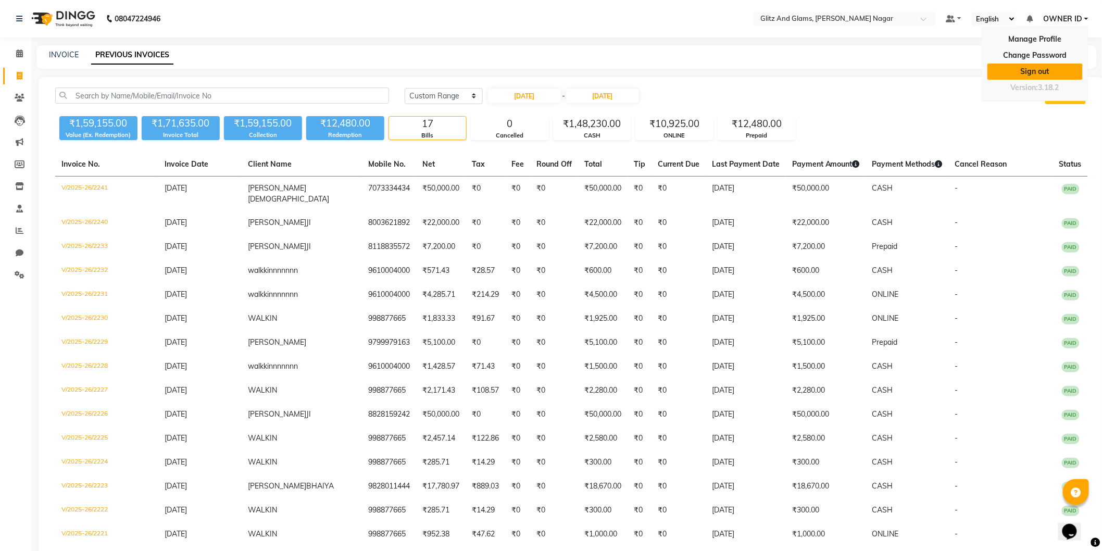  I want to click on div: ₹12,480.00, so click(345, 123).